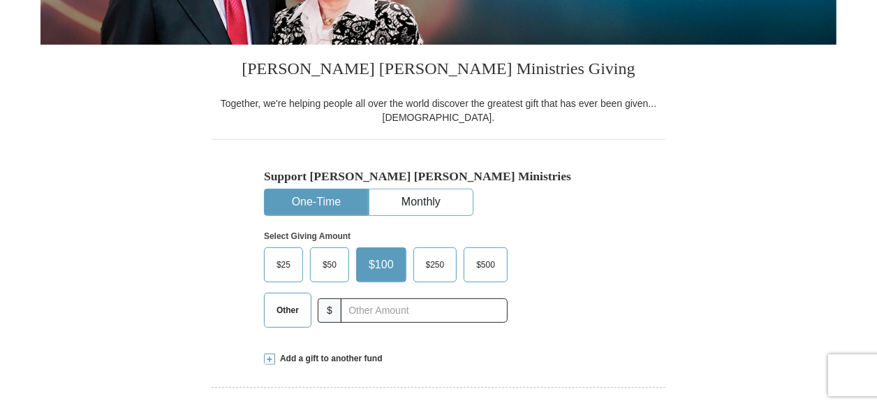  I want to click on span: Add a gift to another fund, so click(329, 358).